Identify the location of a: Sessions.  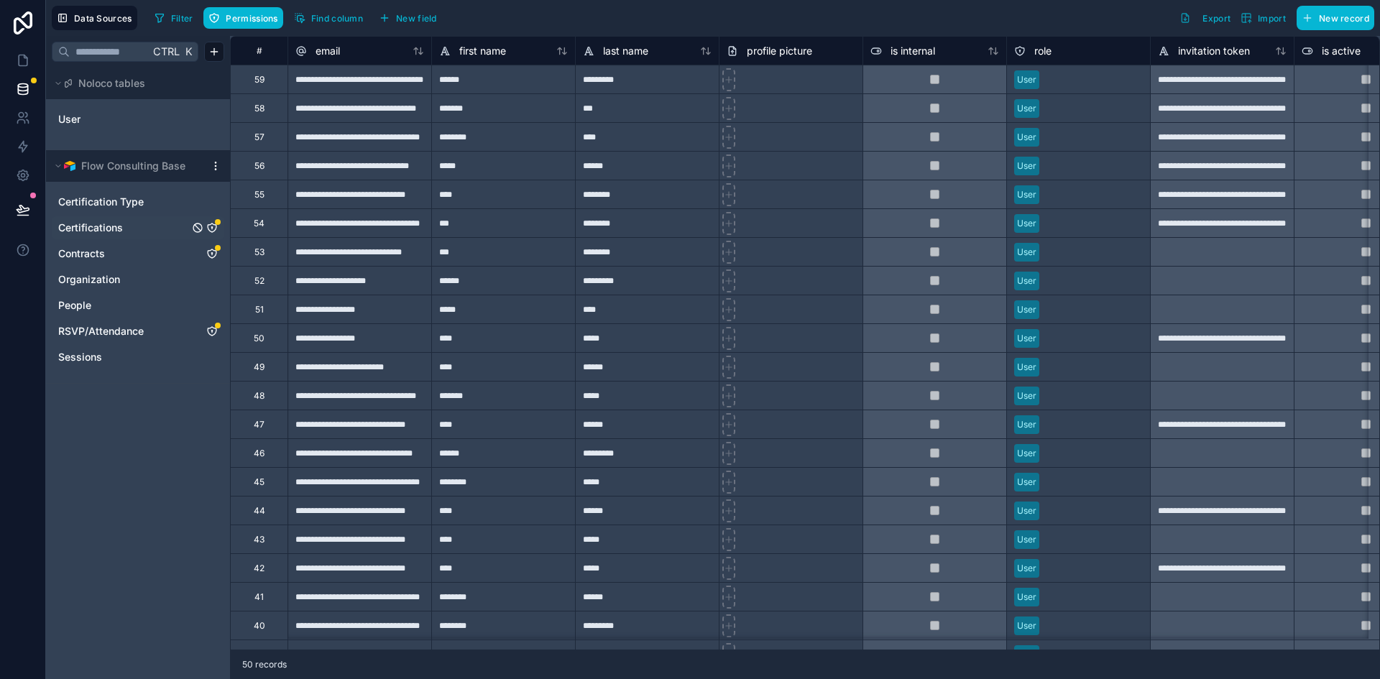
(124, 357).